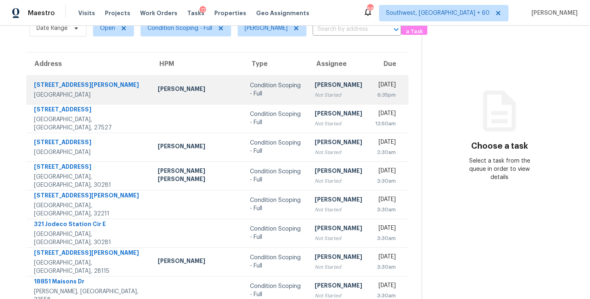  I want to click on div: Select a task from the queue in order to view details, so click(500, 169).